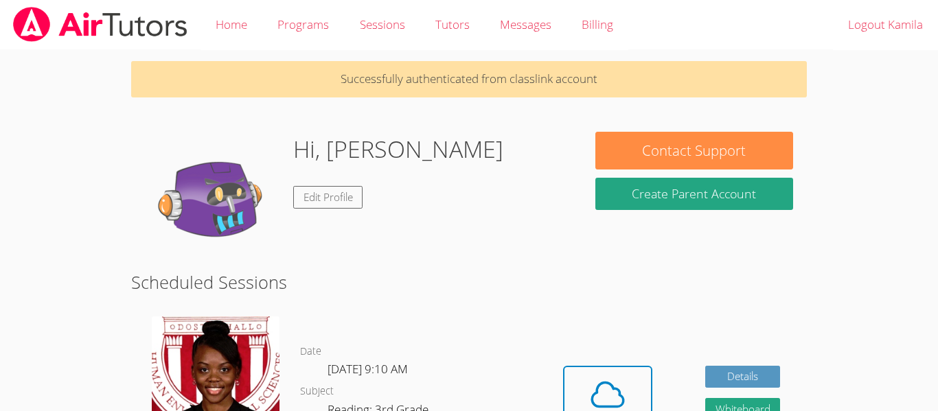 This screenshot has width=938, height=411. What do you see at coordinates (328, 197) in the screenshot?
I see `a: Edit Profile` at bounding box center [328, 197].